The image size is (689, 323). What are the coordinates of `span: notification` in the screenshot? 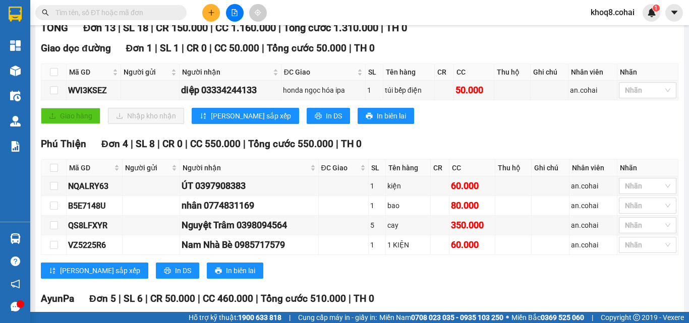 It's located at (15, 284).